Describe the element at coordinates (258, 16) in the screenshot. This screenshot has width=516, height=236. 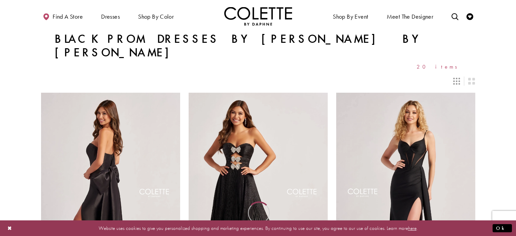
I see `a: Visit Home Page` at that location.